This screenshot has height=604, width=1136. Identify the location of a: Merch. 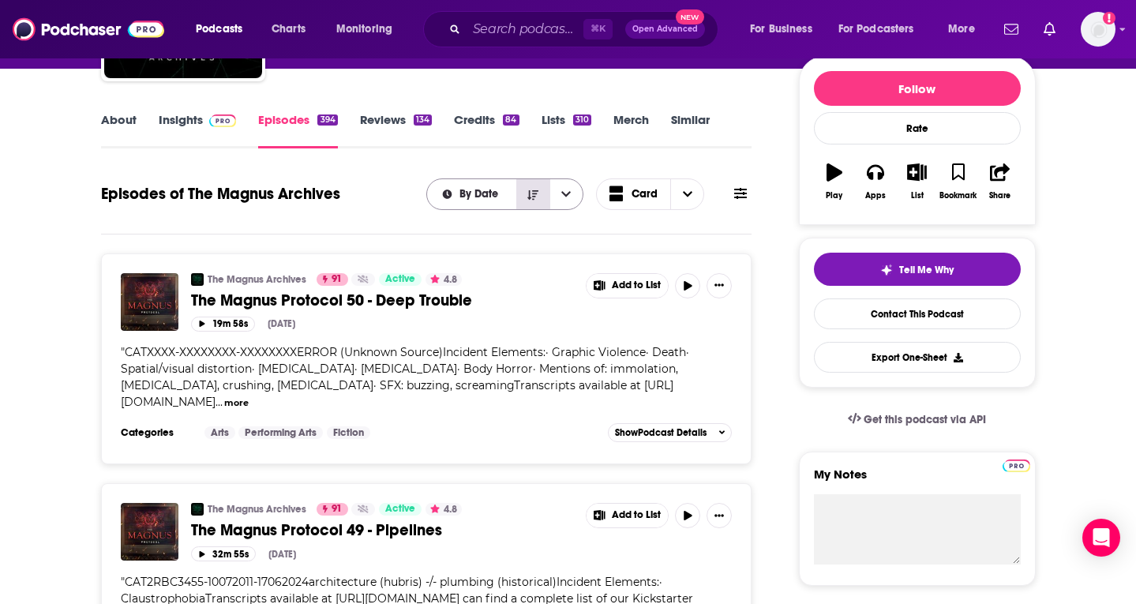
(631, 130).